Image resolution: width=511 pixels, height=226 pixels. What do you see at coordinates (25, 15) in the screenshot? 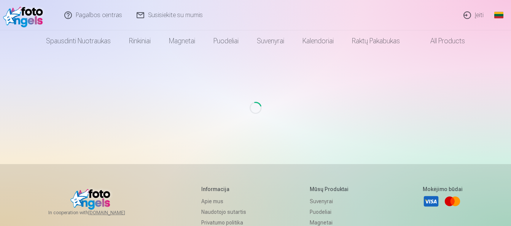
I see `img: /fa5` at bounding box center [25, 15].